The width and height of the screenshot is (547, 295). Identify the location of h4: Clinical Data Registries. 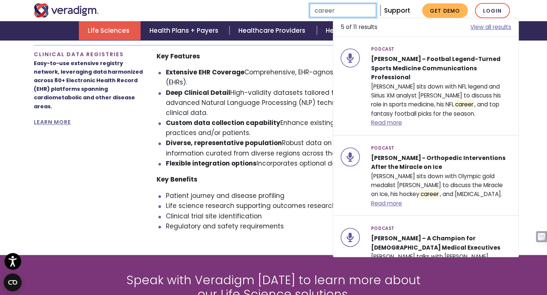
(90, 54).